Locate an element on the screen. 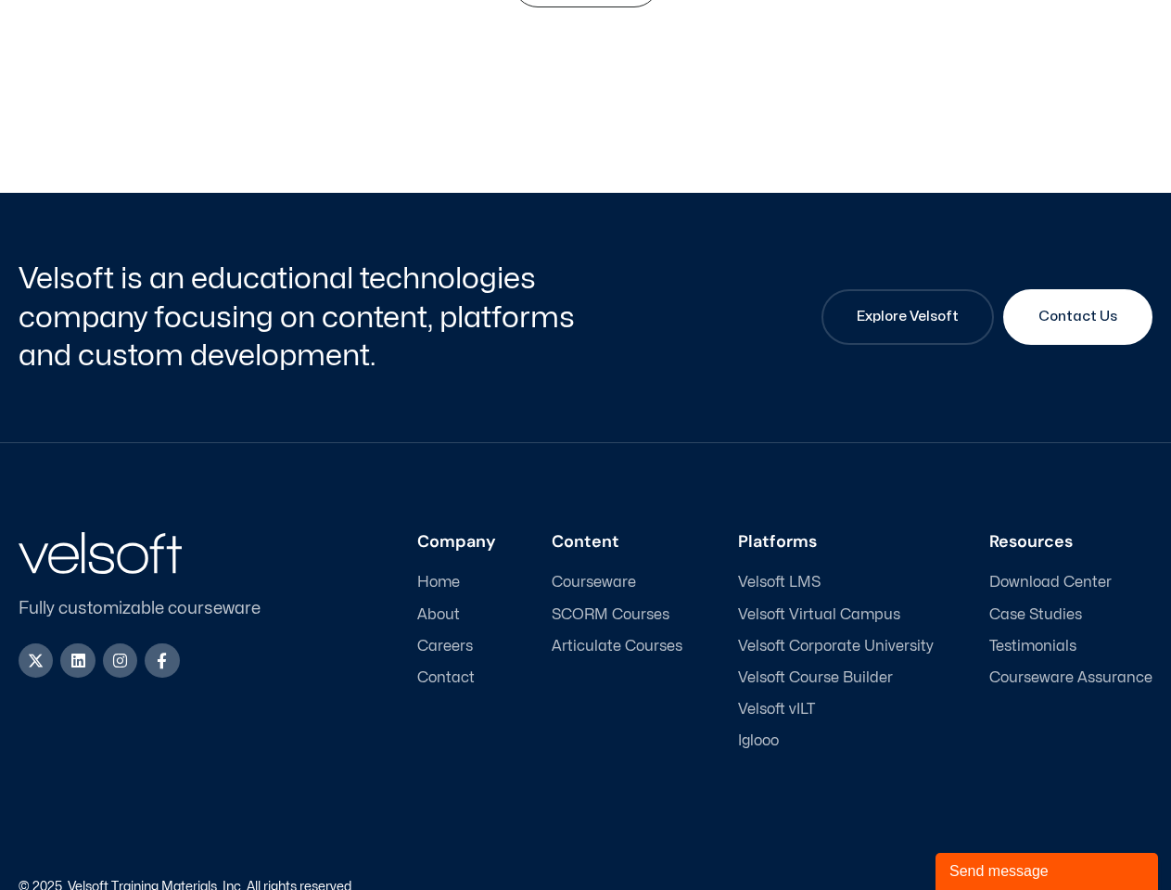 The width and height of the screenshot is (1171, 890). span: Contact is located at coordinates (446, 678).